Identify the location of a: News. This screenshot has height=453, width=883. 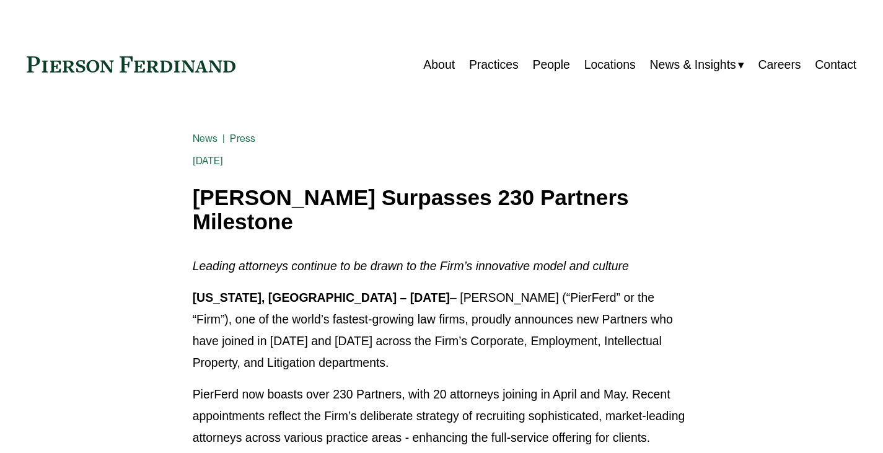
(205, 138).